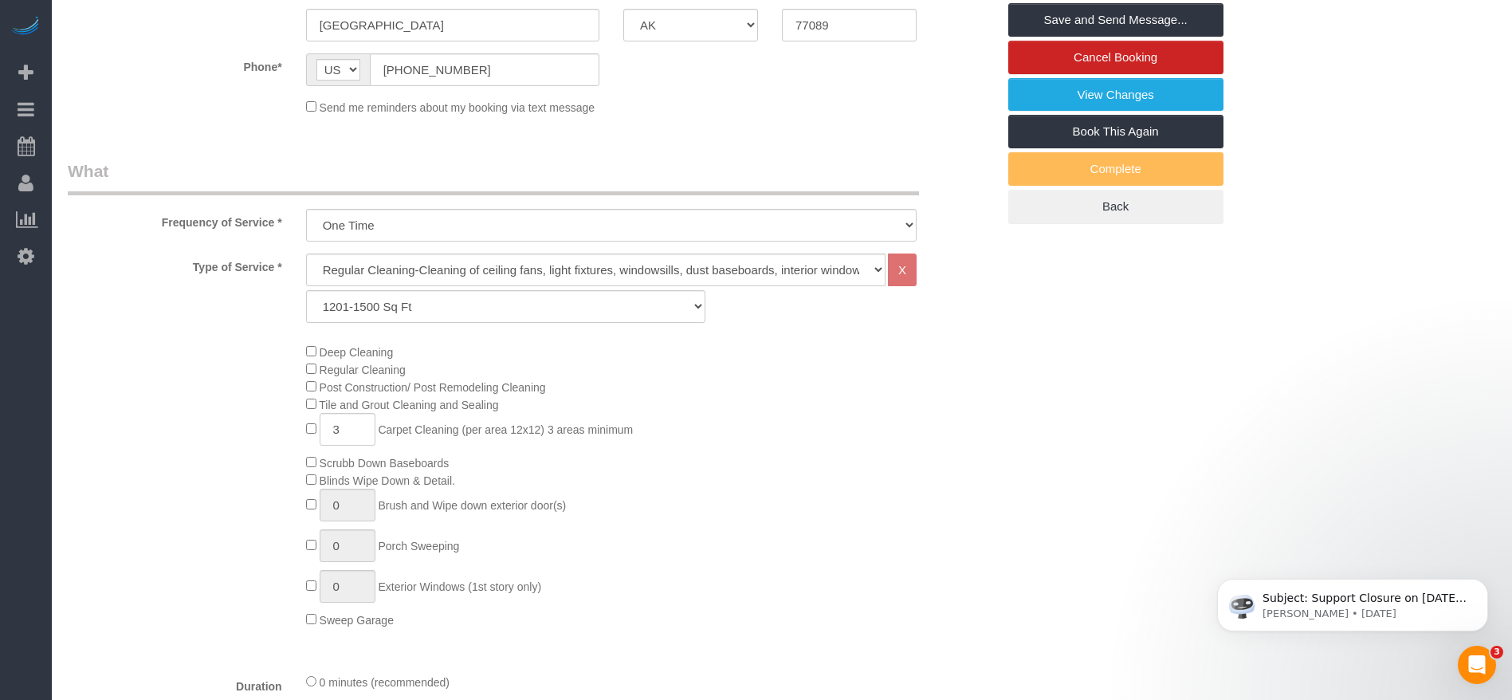 The image size is (1512, 700). What do you see at coordinates (1497, 652) in the screenshot?
I see `span: 3` at bounding box center [1497, 652].